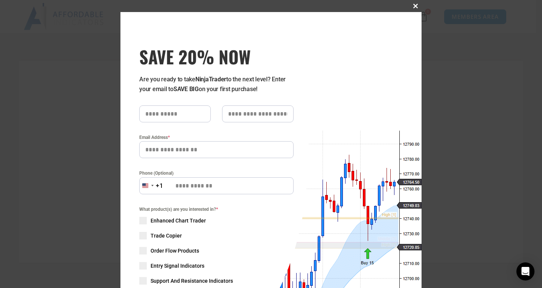 The height and width of the screenshot is (288, 542). Describe the element at coordinates (192, 281) in the screenshot. I see `span: Support And Resistance Indicators` at that location.